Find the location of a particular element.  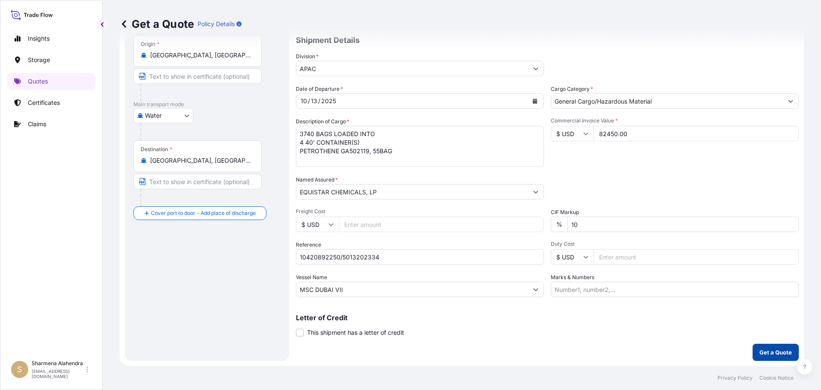

p: Certificates is located at coordinates (44, 103).